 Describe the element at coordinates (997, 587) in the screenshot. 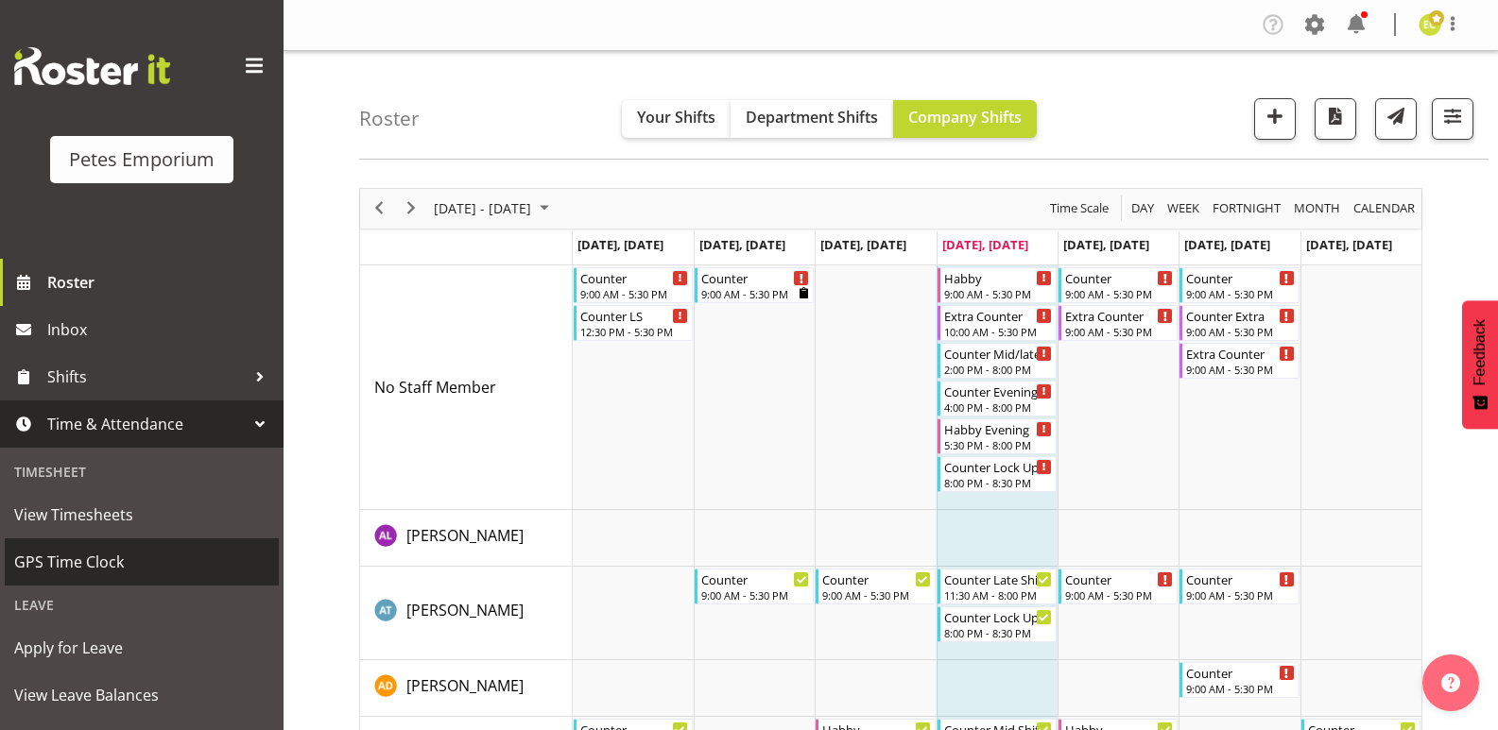

I see `div: Alex-Micheal Taniwha"s event - Counter Late Shift Begin From Thursday, August 14, 2025 at 11:30:0...` at that location.